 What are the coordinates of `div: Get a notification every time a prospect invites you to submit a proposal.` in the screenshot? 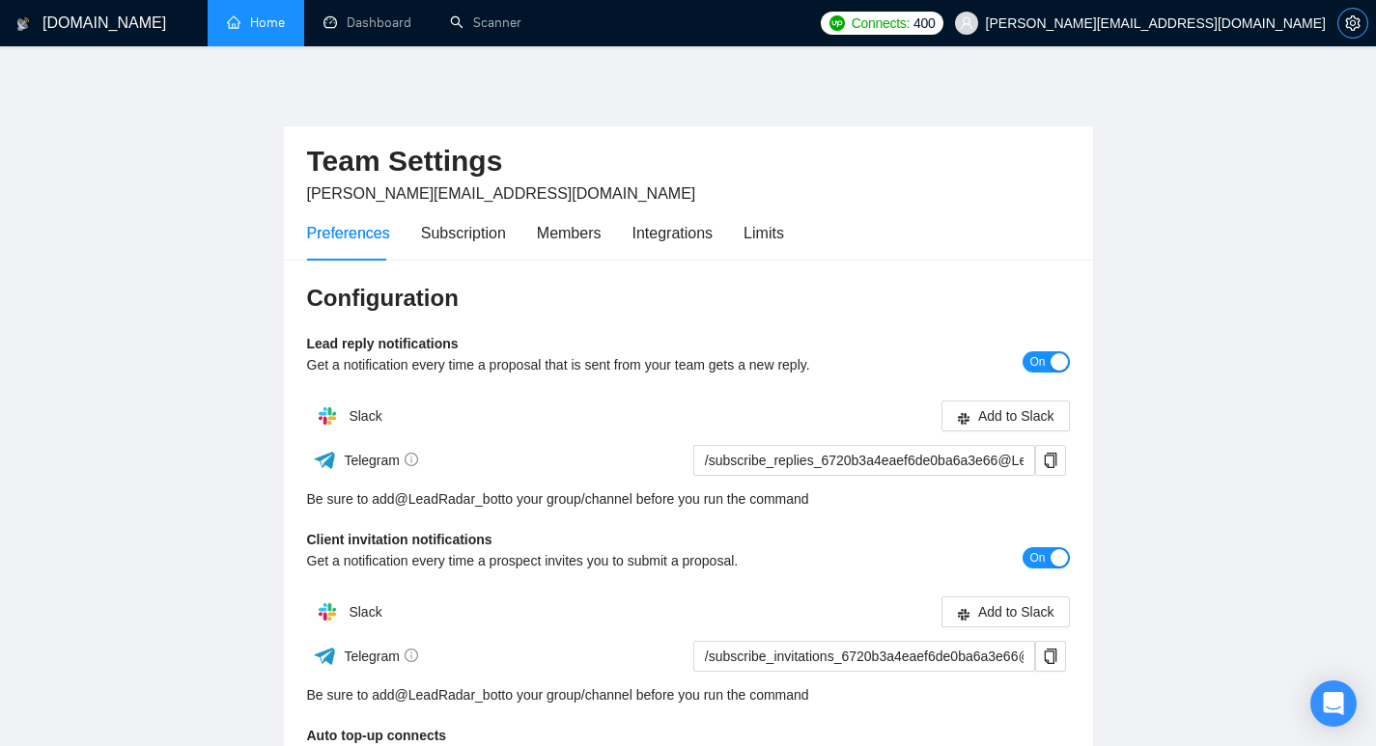 It's located at (593, 561).